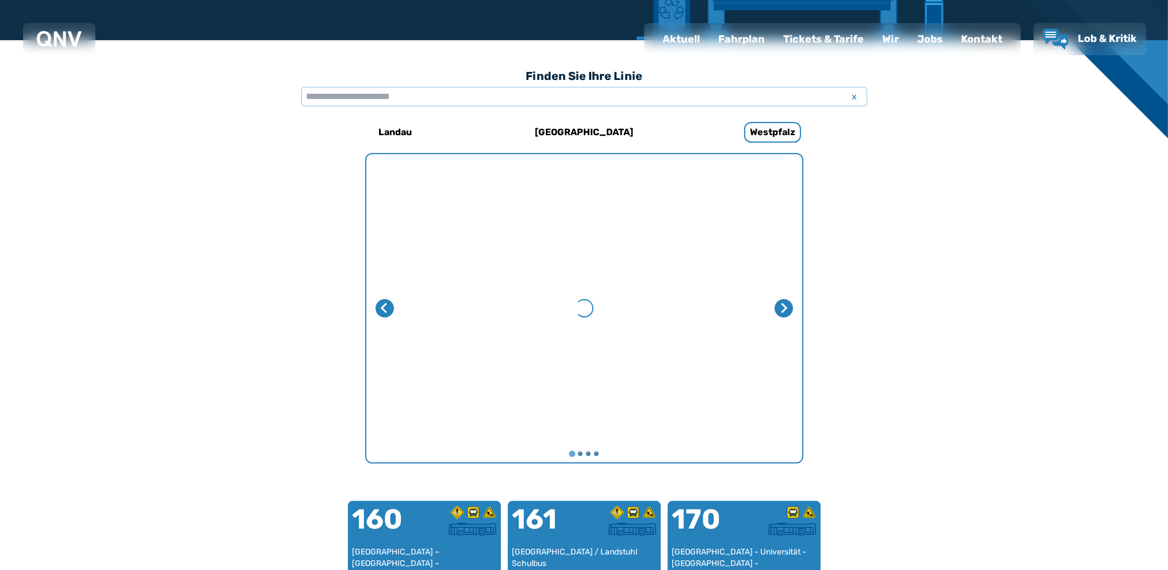 This screenshot has width=1168, height=570. I want to click on a: Wir, so click(891, 39).